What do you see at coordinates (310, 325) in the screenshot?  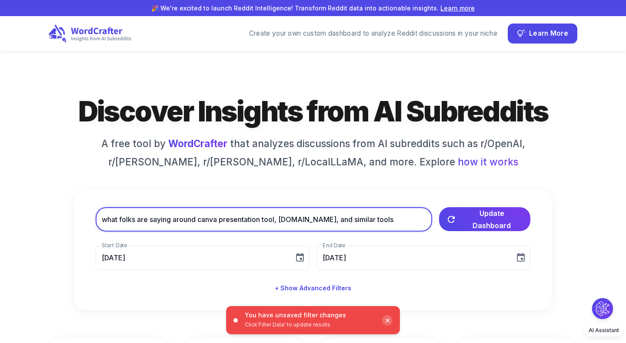 I see `p: Click 'Filter Data' to update results` at bounding box center [310, 325].